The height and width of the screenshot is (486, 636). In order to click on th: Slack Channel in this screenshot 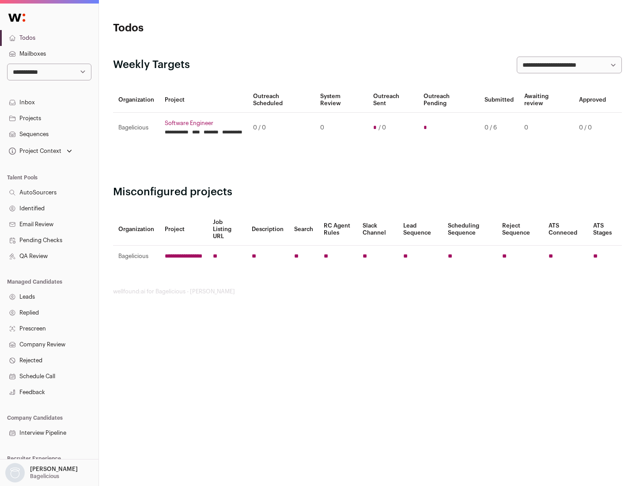, I will do `click(378, 229)`.